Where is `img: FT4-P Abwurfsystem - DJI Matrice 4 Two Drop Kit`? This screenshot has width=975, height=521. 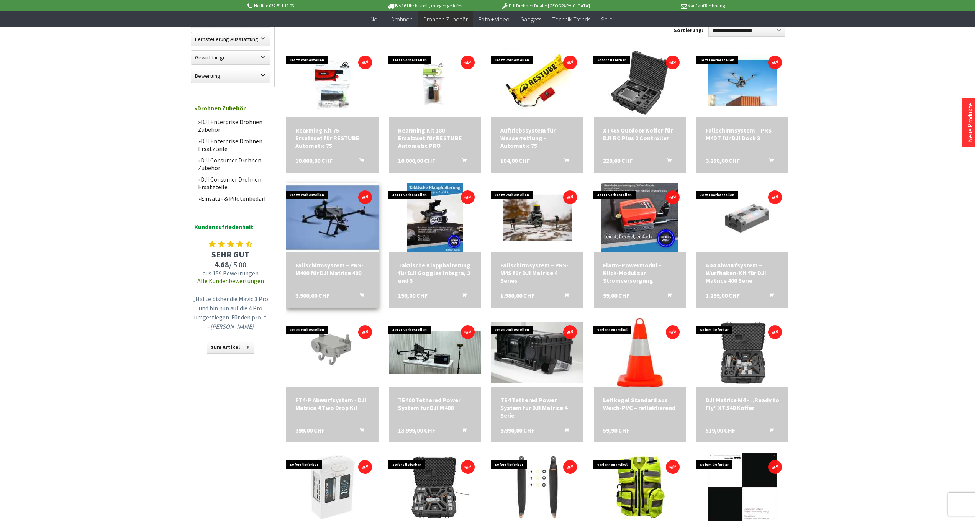
img: FT4-P Abwurfsystem - DJI Matrice 4 Two Drop Kit is located at coordinates (332, 353).